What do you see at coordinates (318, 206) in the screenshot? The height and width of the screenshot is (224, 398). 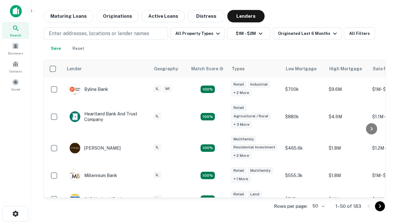 I see `div: 50` at bounding box center [318, 206].